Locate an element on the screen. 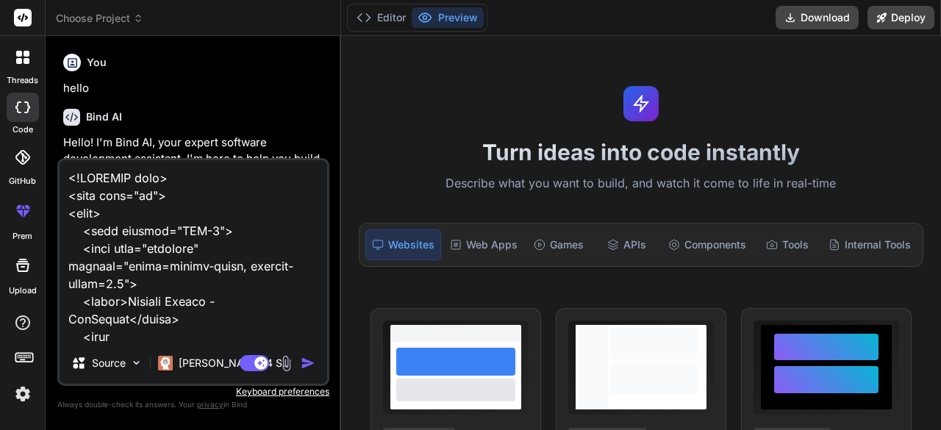 This screenshot has height=430, width=941. div: Tools is located at coordinates (787, 245).